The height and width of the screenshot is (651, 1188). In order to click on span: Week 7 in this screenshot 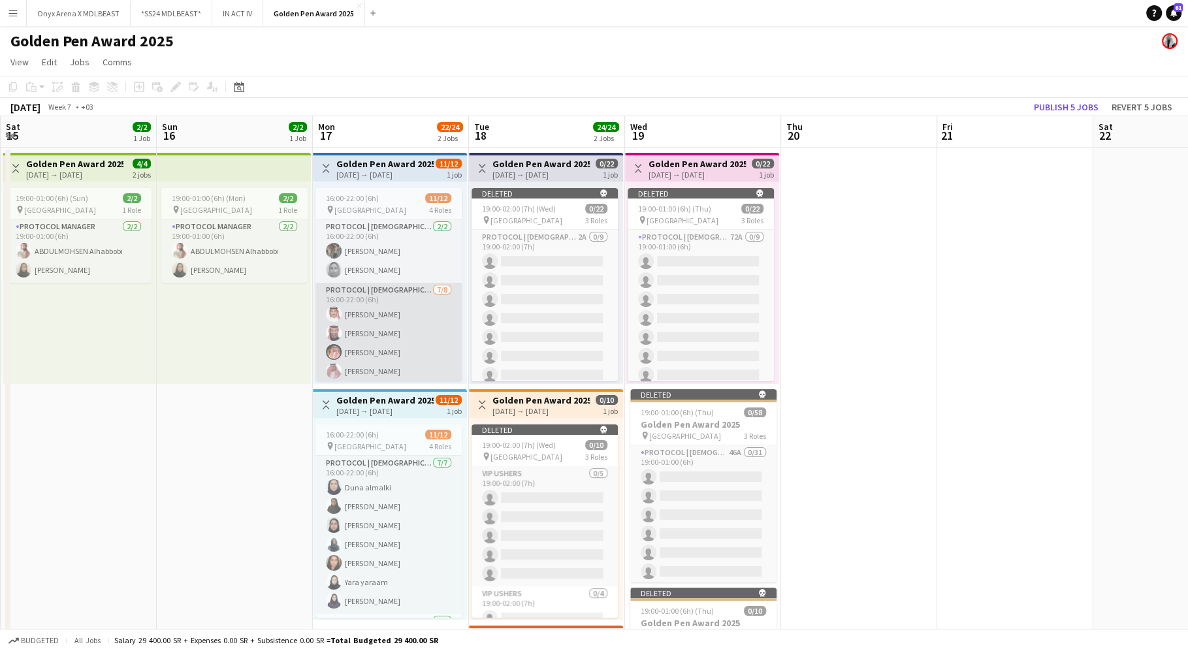, I will do `click(59, 106)`.